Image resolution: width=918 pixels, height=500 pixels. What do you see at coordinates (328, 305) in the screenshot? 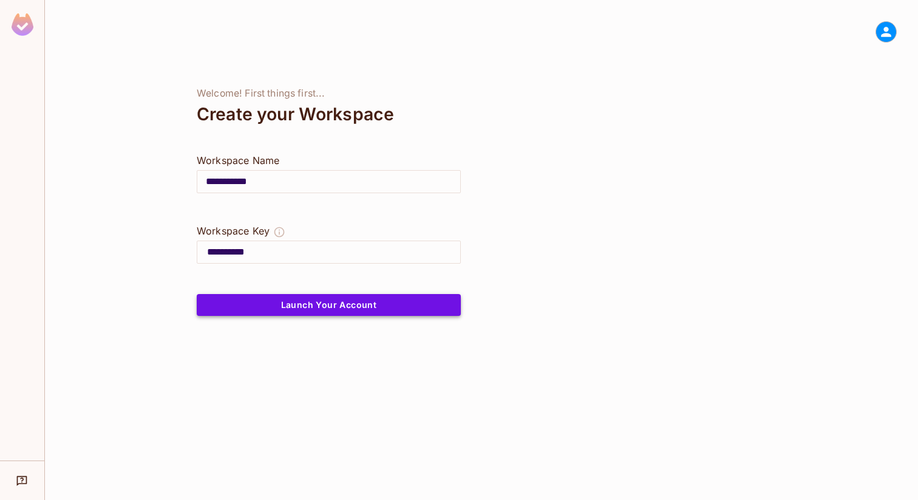
I see `button: Launch Your Account` at bounding box center [328, 305].